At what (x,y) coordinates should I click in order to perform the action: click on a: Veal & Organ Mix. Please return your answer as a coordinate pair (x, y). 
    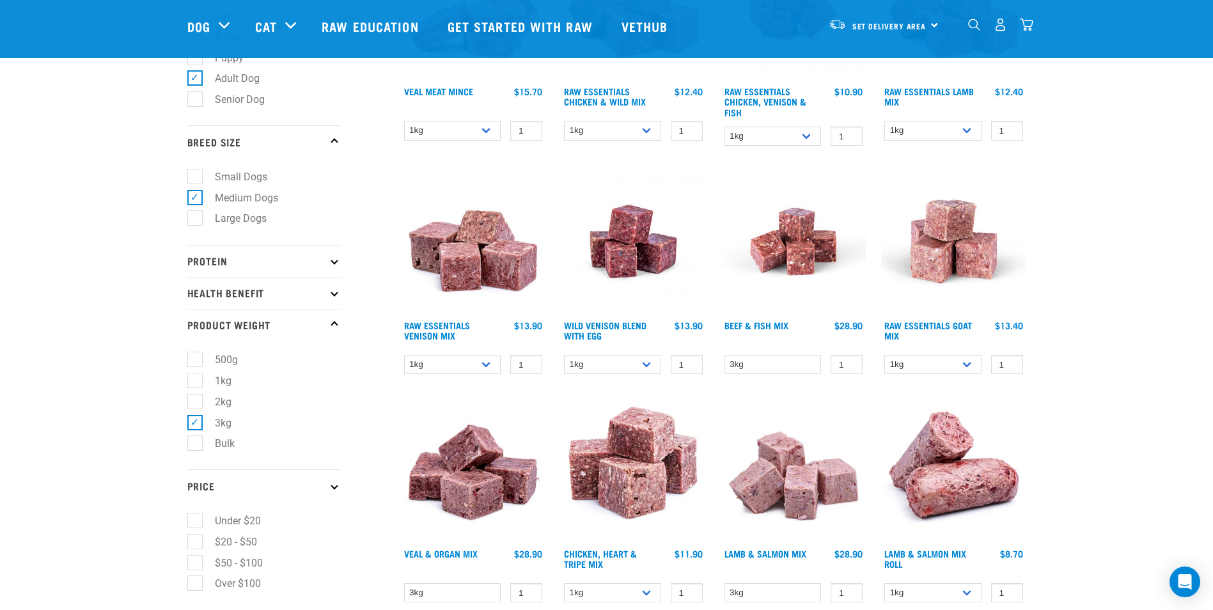
    Looking at the image, I should click on (441, 553).